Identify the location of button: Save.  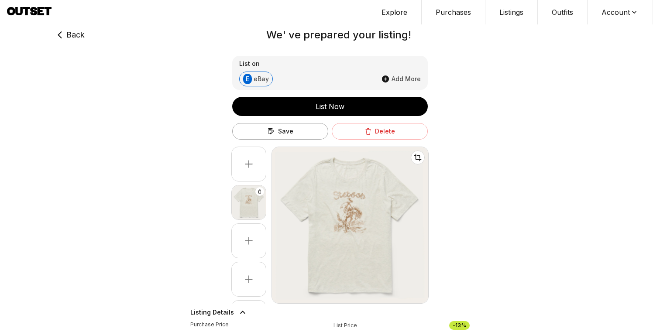
(280, 131).